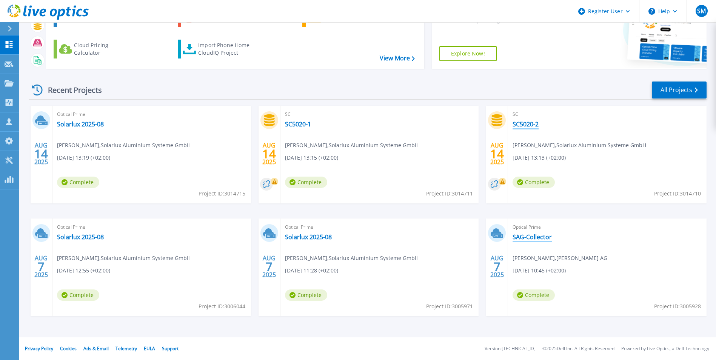 This screenshot has height=360, width=716. I want to click on div: Import Phone Home CloudIQ Project, so click(228, 49).